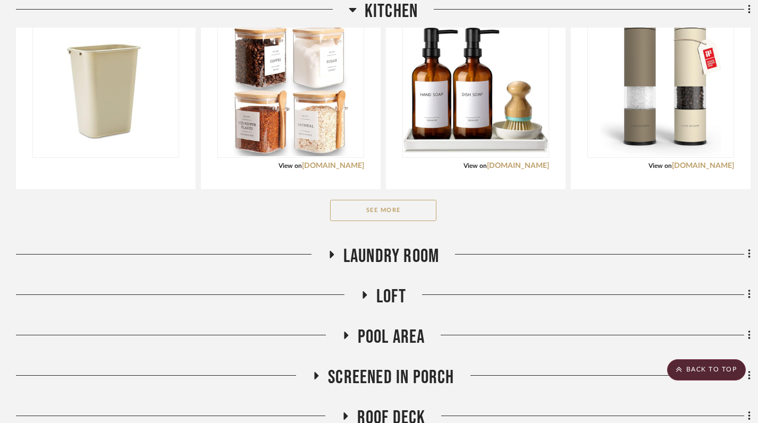 The height and width of the screenshot is (423, 758). Describe the element at coordinates (391, 337) in the screenshot. I see `span: Pool Area` at that location.